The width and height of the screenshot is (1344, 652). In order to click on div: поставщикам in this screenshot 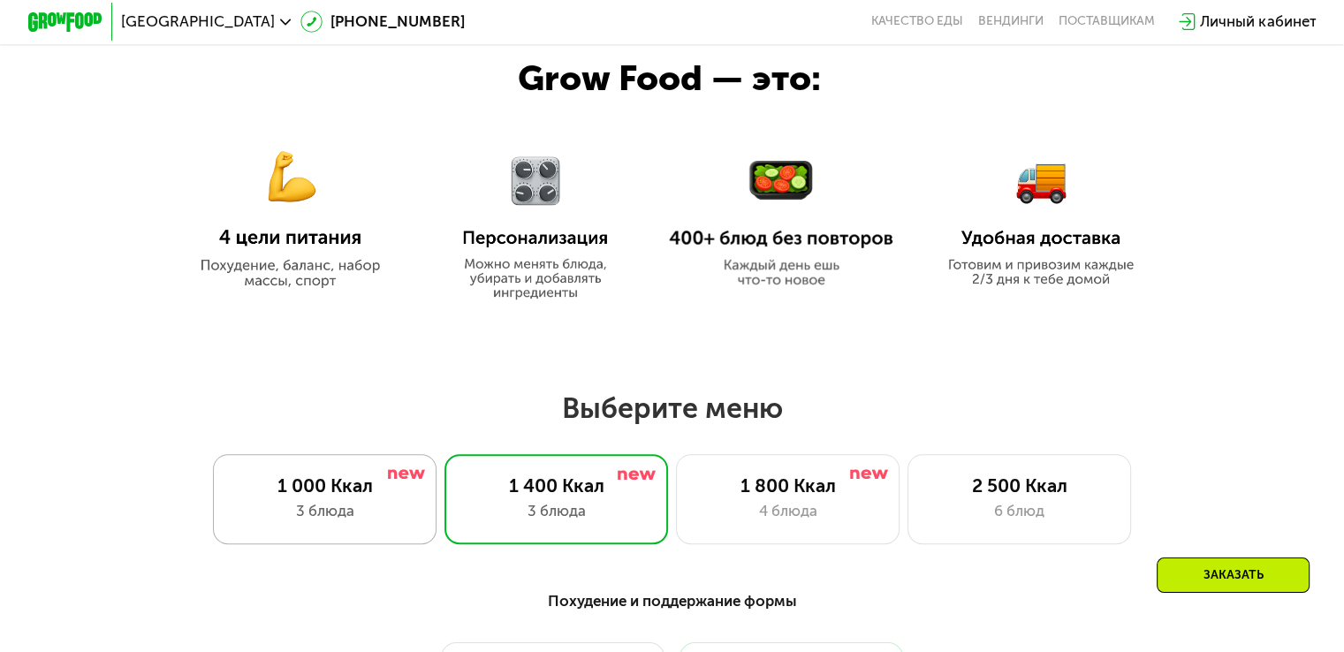, I will do `click(1107, 21)`.